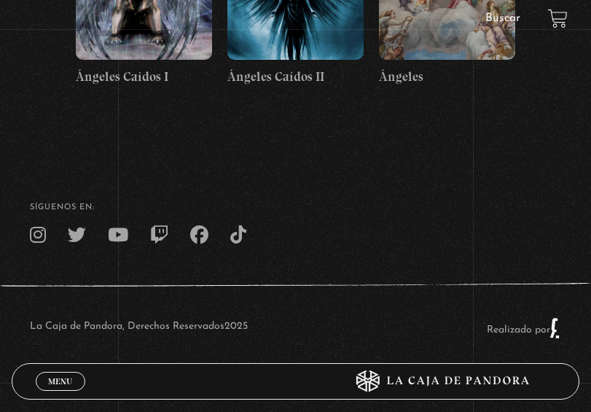 The image size is (591, 412). Describe the element at coordinates (295, 77) in the screenshot. I see `h4: Ángeles Caídos II` at that location.